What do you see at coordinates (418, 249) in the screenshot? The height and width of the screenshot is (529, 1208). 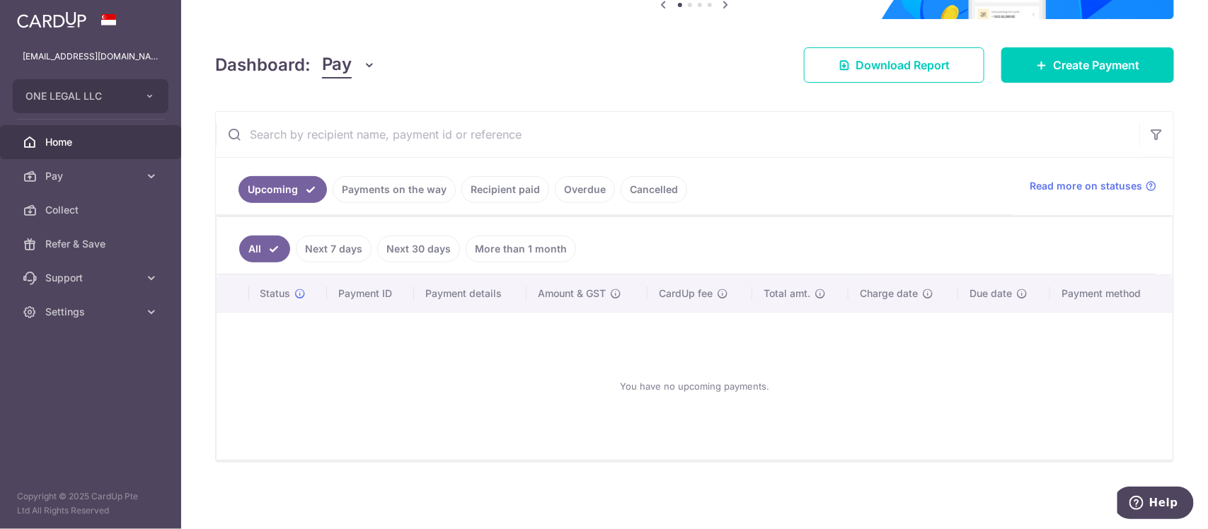 I see `a: Next 30 days` at bounding box center [418, 249].